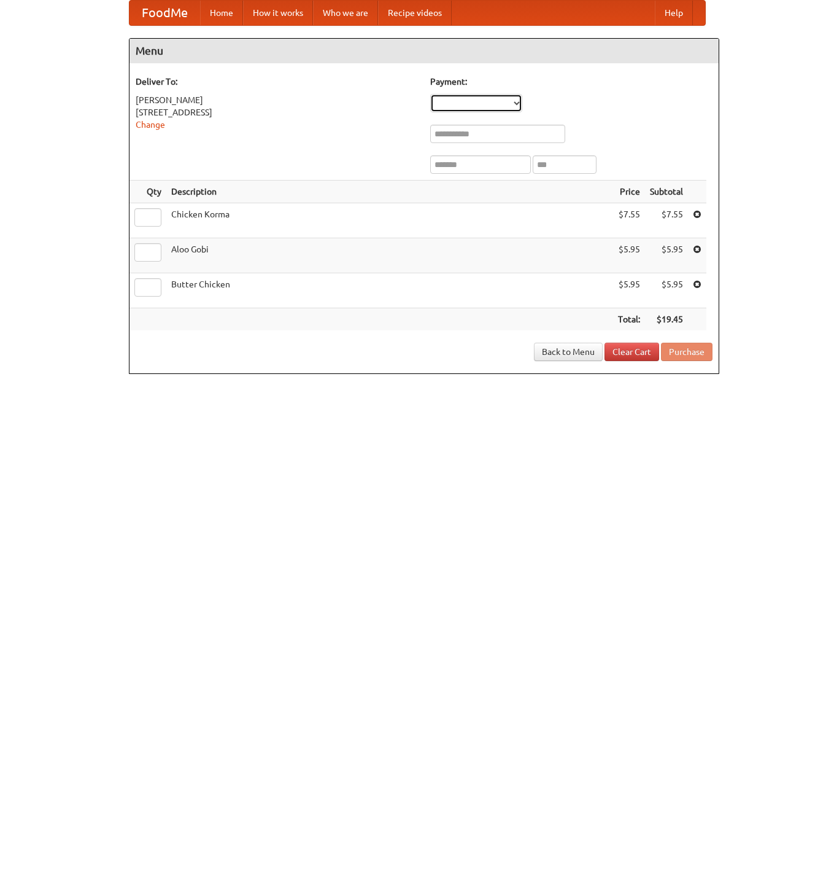  Describe the element at coordinates (674, 13) in the screenshot. I see `a: Help` at that location.